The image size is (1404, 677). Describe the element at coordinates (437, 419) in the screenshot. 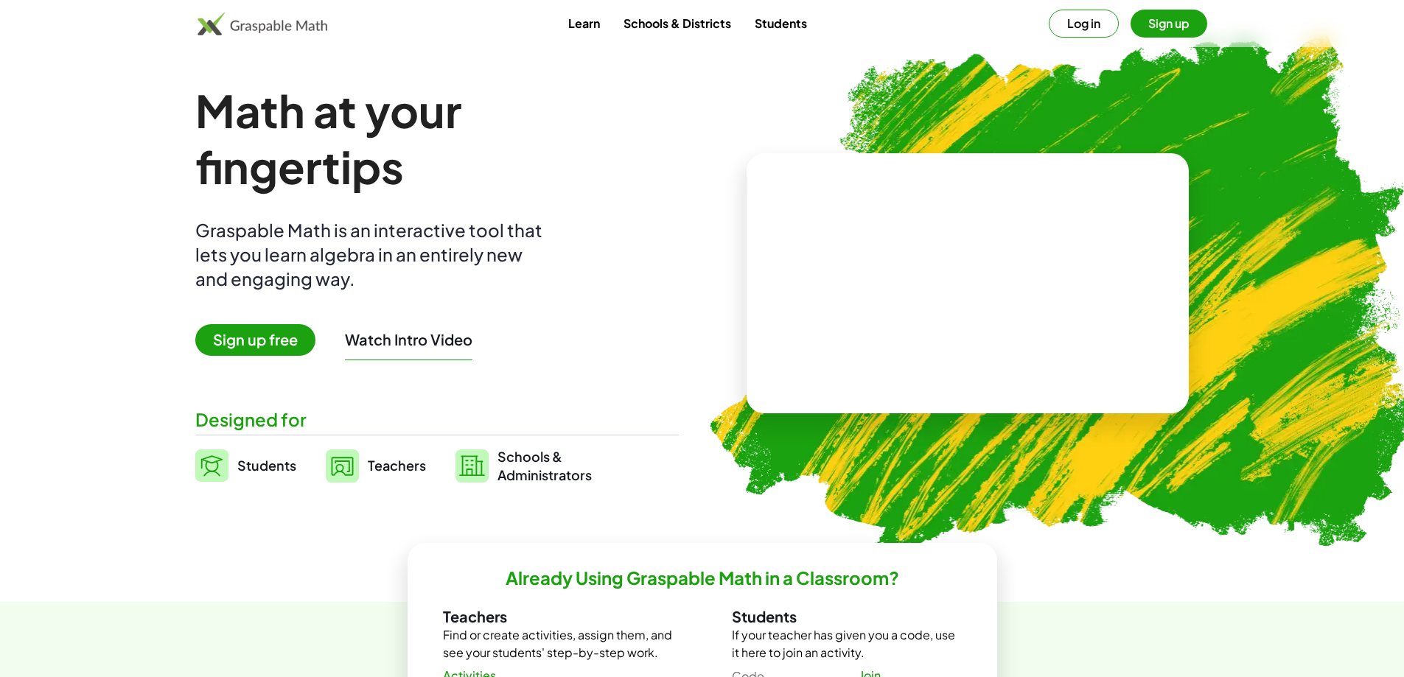

I see `div: Designed for` at that location.